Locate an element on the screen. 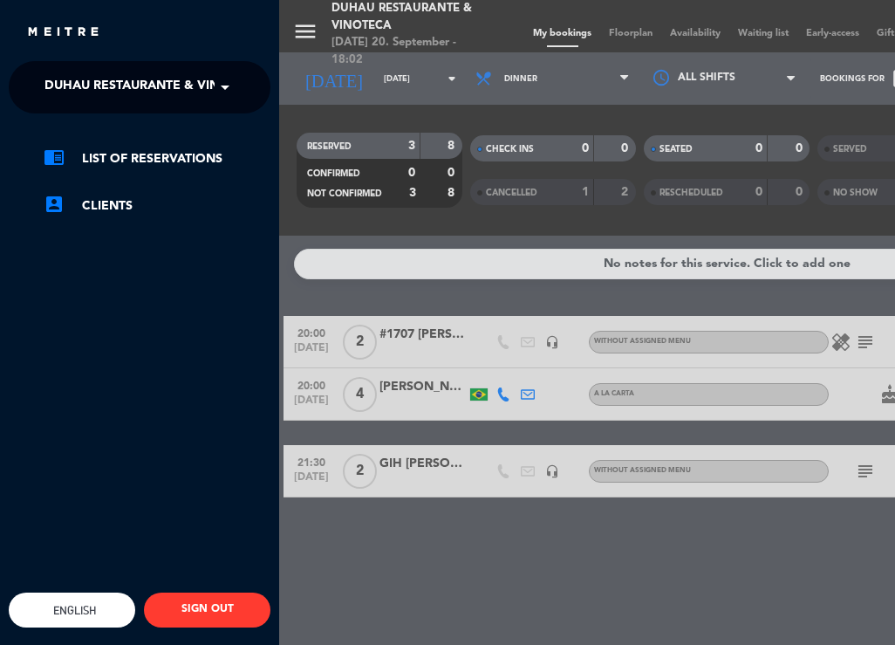  a: account_boxClients is located at coordinates (157, 206).